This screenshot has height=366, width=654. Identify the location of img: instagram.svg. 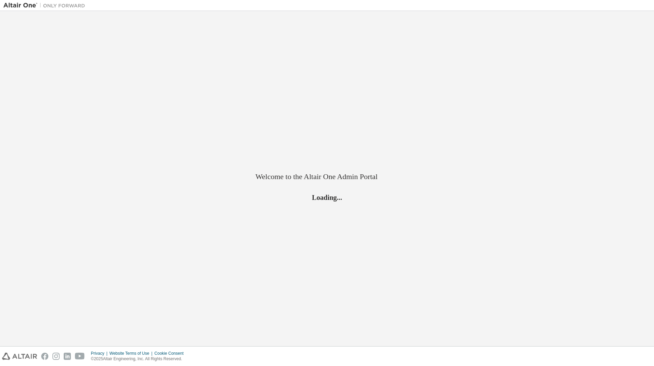
(56, 356).